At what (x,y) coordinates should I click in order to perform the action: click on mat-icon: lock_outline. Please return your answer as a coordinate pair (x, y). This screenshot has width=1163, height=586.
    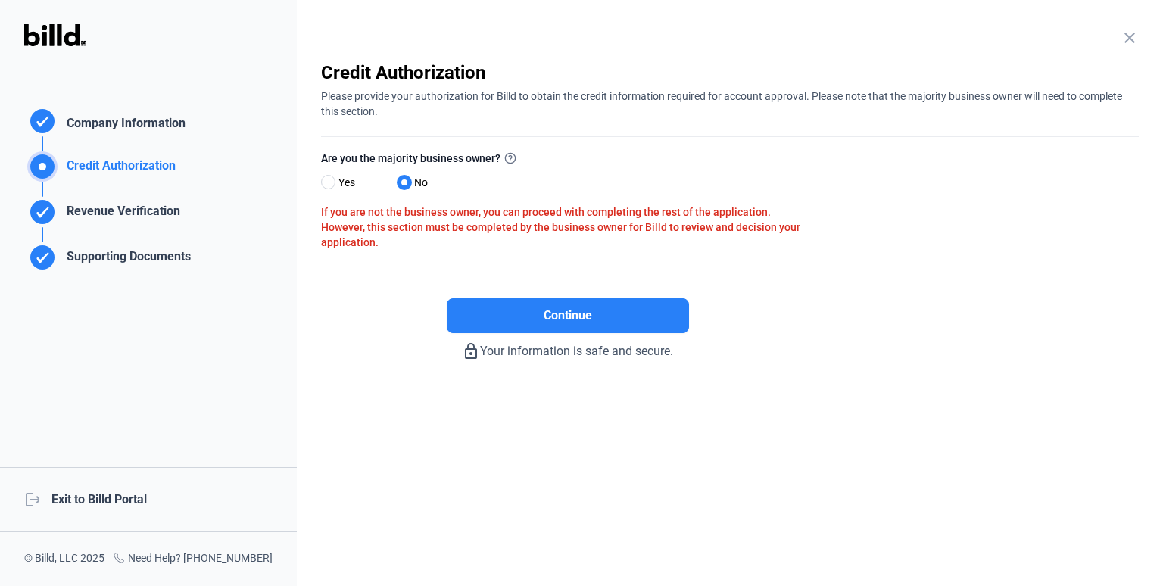
    Looking at the image, I should click on (471, 351).